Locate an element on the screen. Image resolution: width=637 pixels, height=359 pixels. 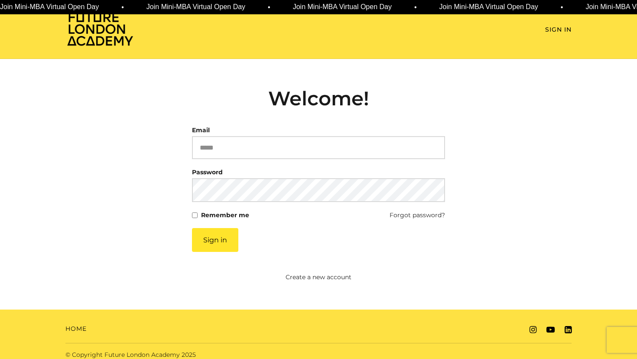
a: Sign In is located at coordinates (558, 29).